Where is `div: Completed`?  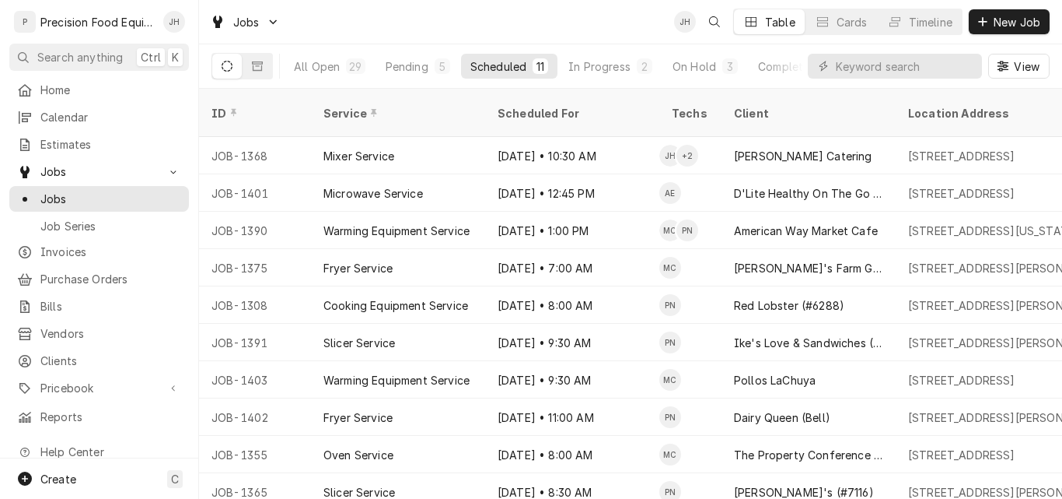
div: Completed is located at coordinates (787, 66).